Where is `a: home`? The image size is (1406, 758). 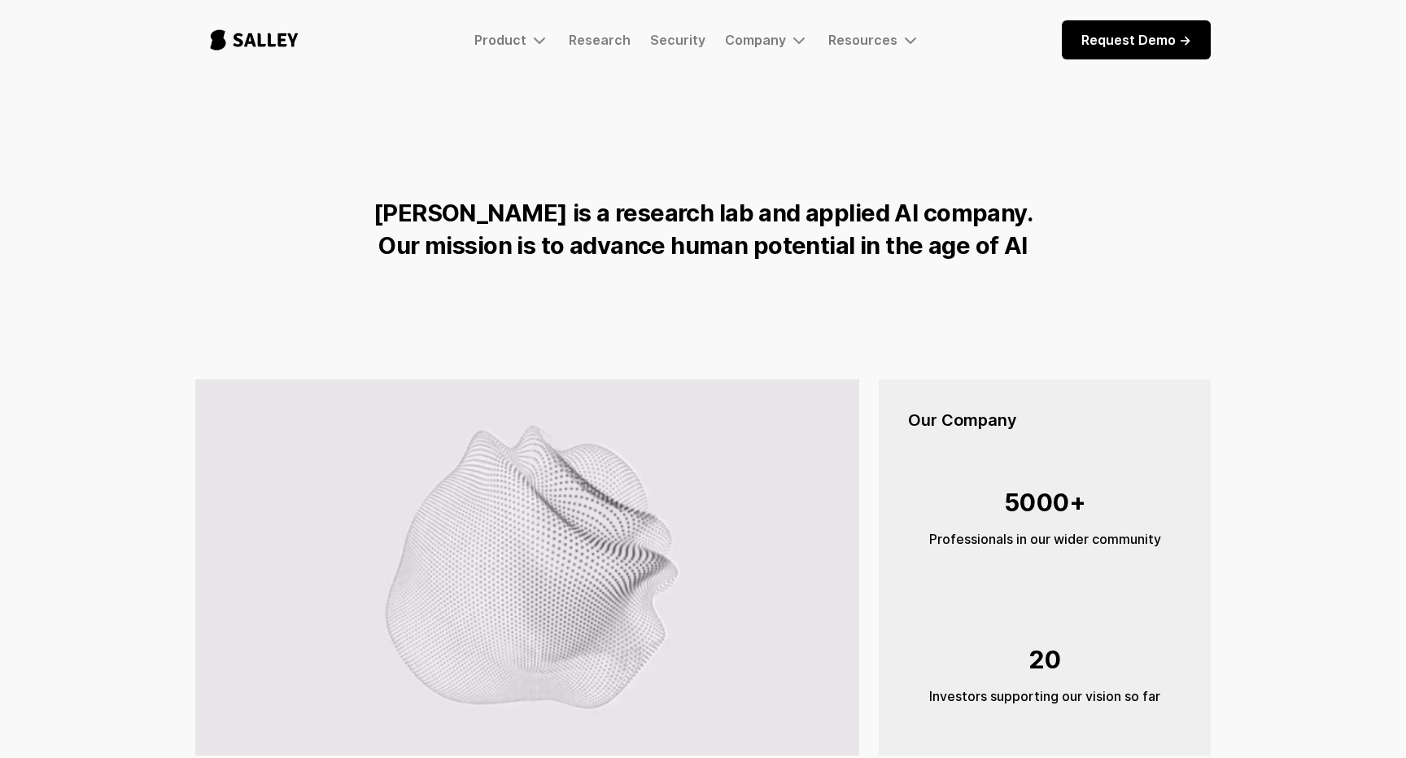 a: home is located at coordinates (254, 40).